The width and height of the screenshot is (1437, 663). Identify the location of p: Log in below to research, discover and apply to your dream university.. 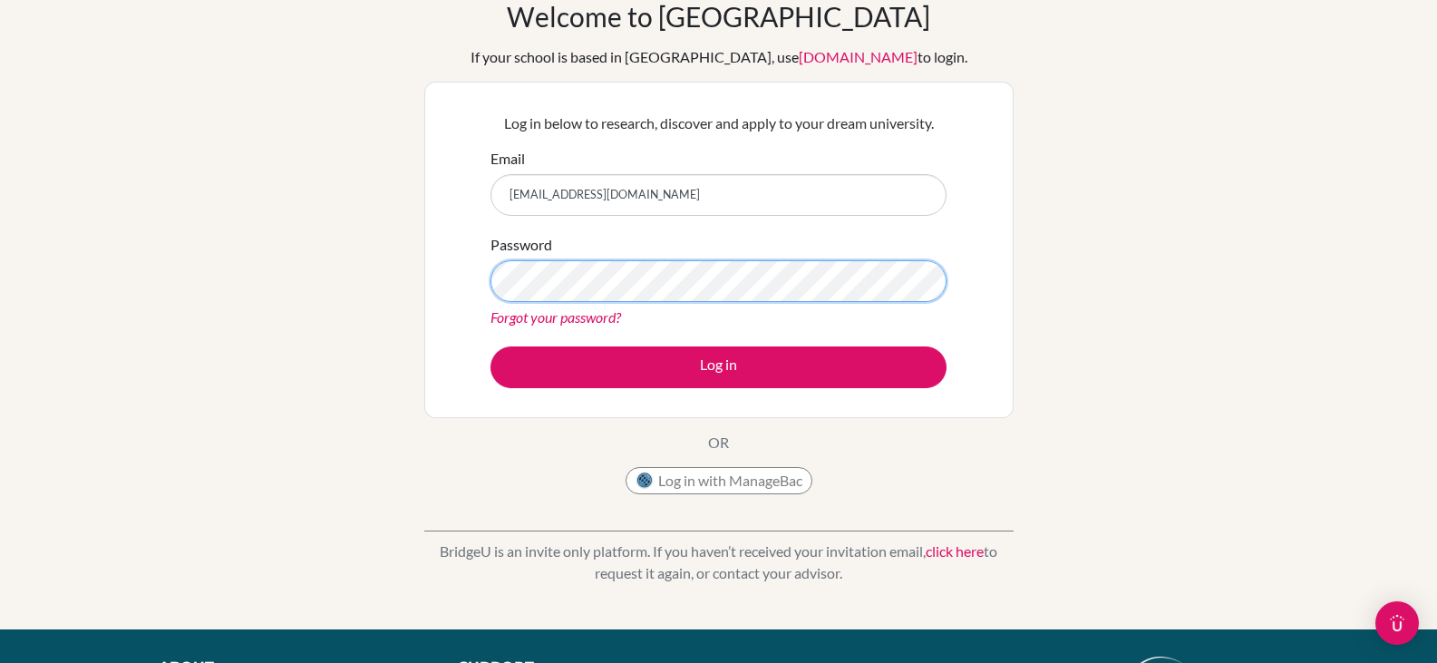
(718, 123).